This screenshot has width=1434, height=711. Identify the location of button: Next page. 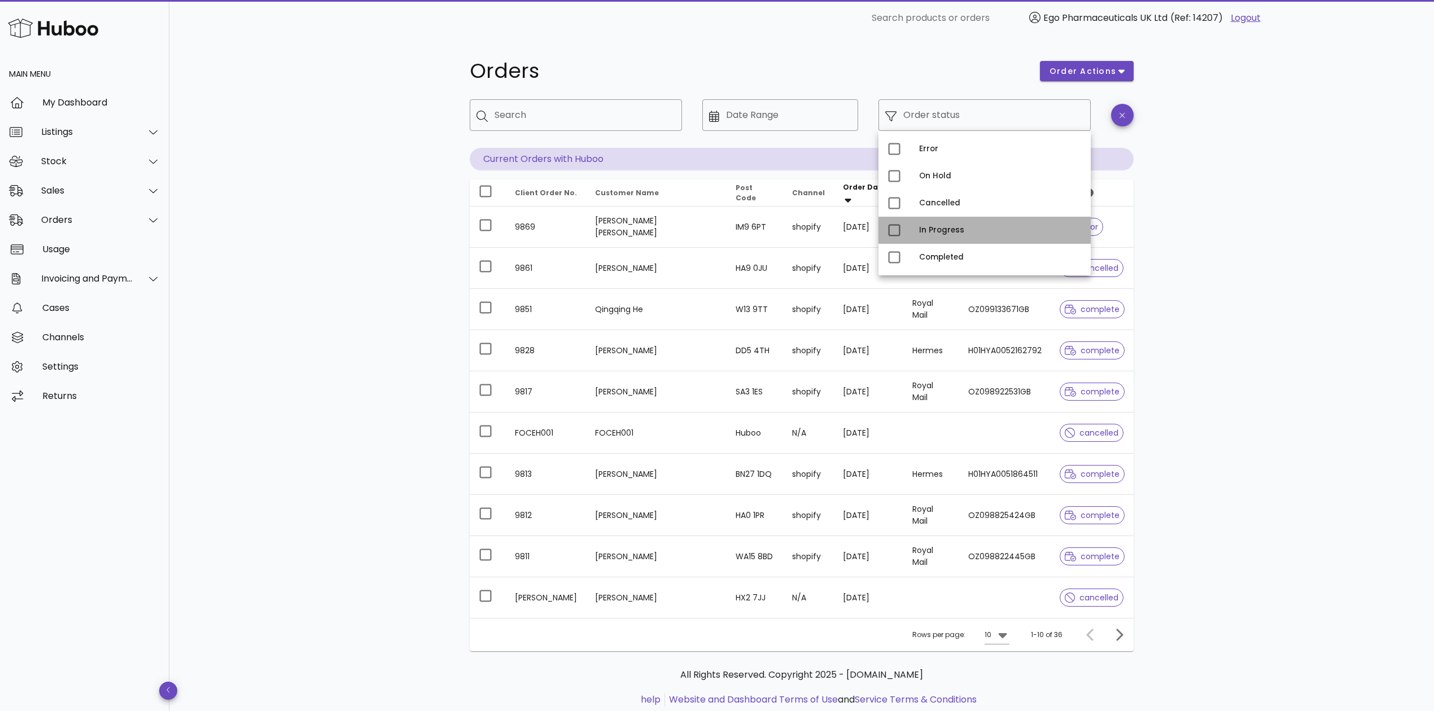
(1119, 635).